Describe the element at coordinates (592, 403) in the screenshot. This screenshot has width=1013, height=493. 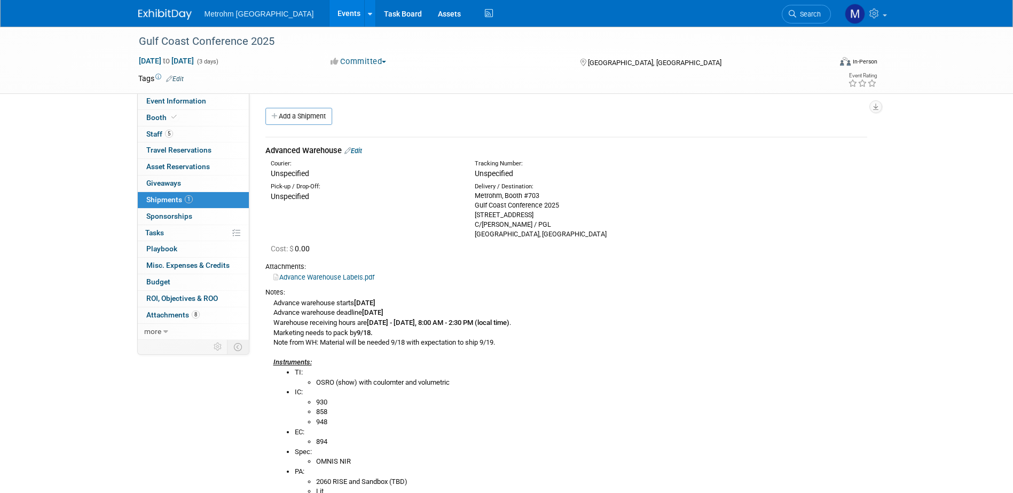
I see `li: 930` at that location.